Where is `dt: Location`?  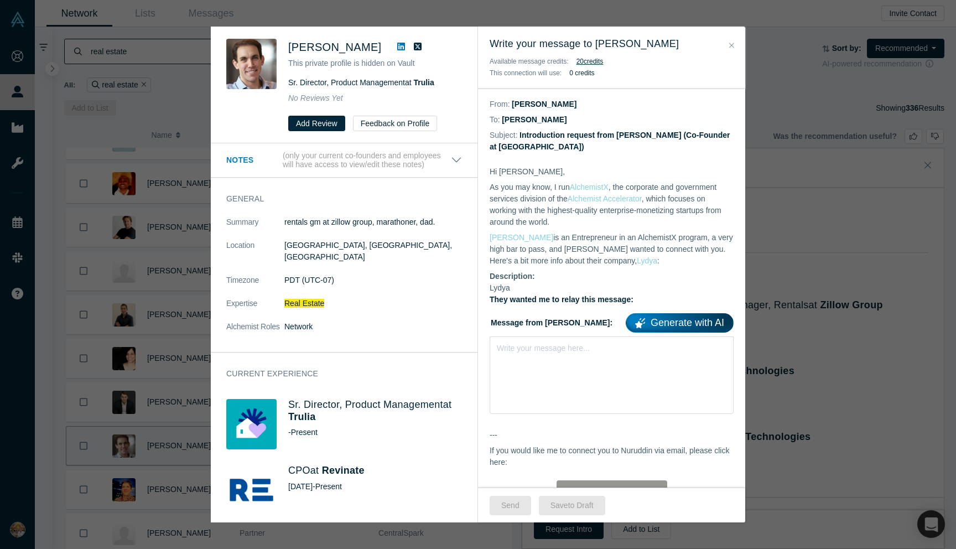 dt: Location is located at coordinates (255, 257).